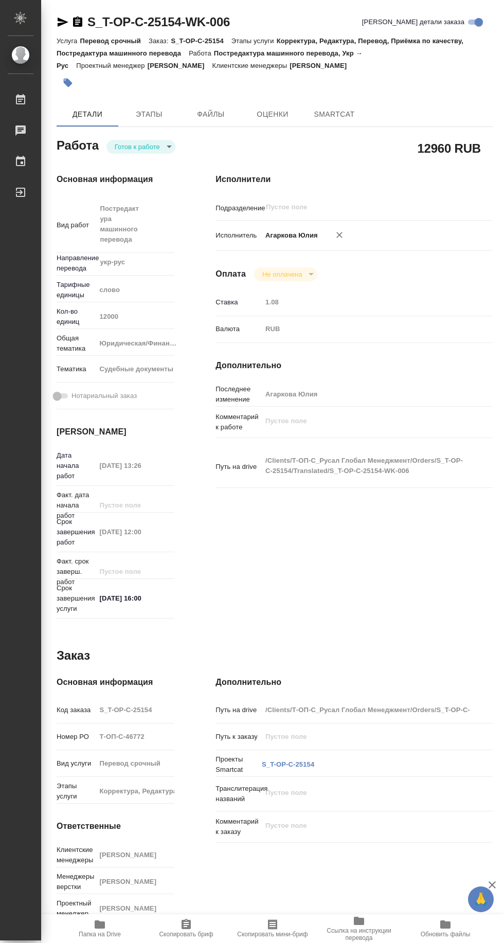 This screenshot has width=504, height=943. Describe the element at coordinates (76, 763) in the screenshot. I see `p: Вид услуги` at that location.